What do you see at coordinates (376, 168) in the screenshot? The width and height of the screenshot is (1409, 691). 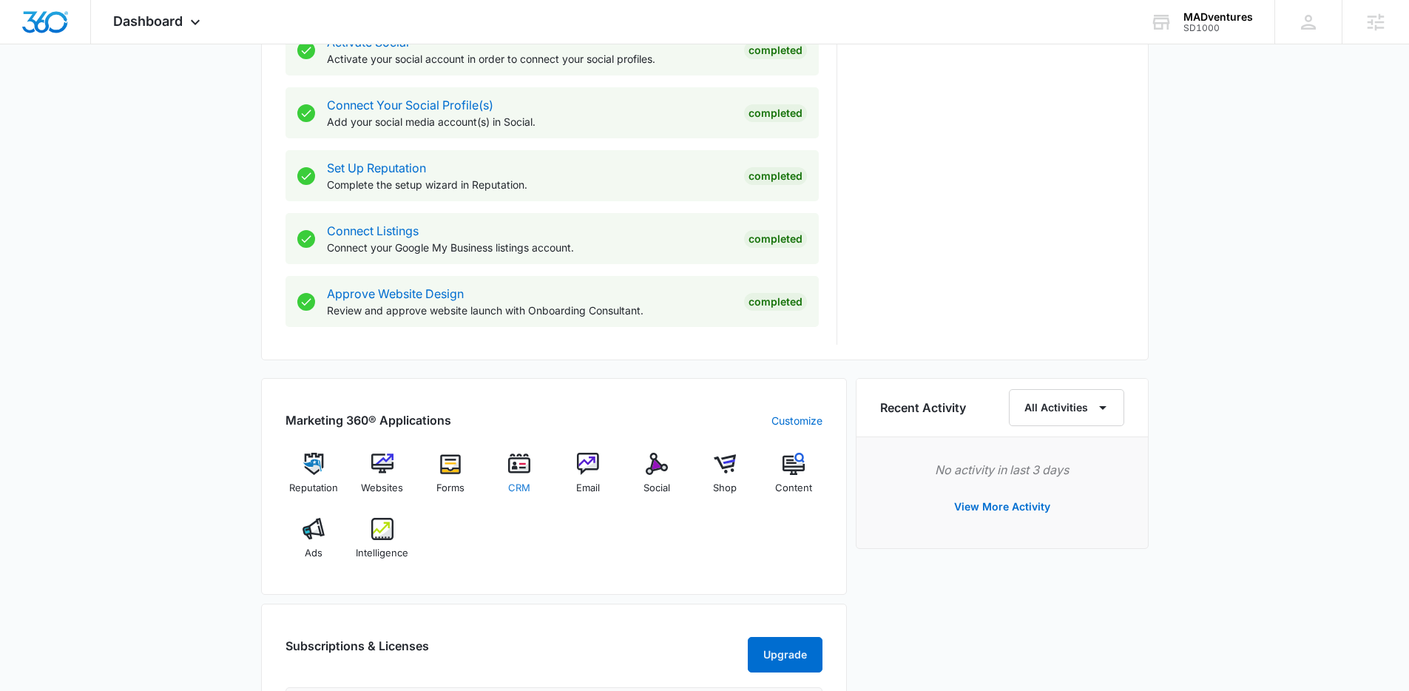 I see `a: Set Up Reputation` at bounding box center [376, 168].